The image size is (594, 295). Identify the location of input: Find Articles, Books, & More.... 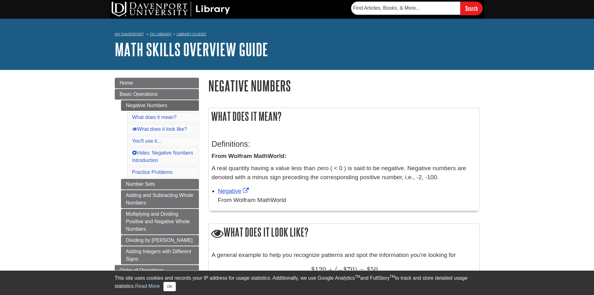
(406, 8).